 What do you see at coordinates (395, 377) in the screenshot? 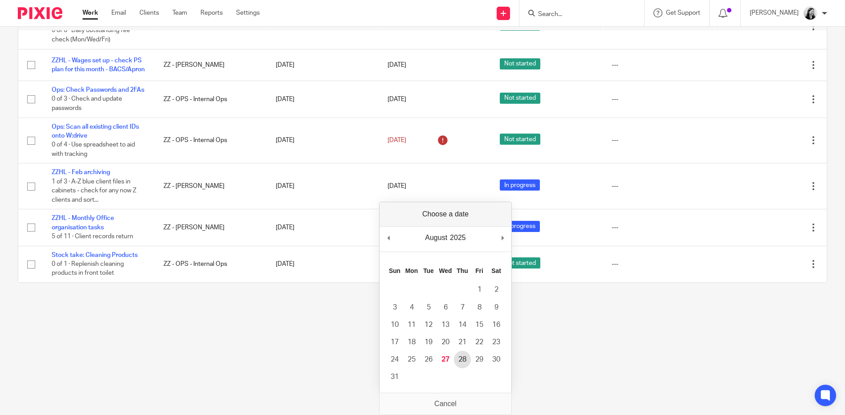
I see `button: 31` at bounding box center [395, 377].